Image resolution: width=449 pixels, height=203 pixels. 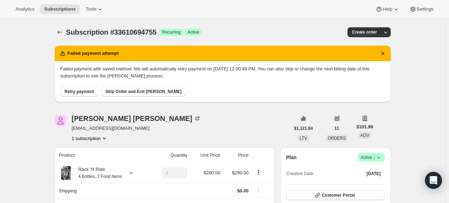 What do you see at coordinates (387, 9) in the screenshot?
I see `span: Help` at bounding box center [387, 9].